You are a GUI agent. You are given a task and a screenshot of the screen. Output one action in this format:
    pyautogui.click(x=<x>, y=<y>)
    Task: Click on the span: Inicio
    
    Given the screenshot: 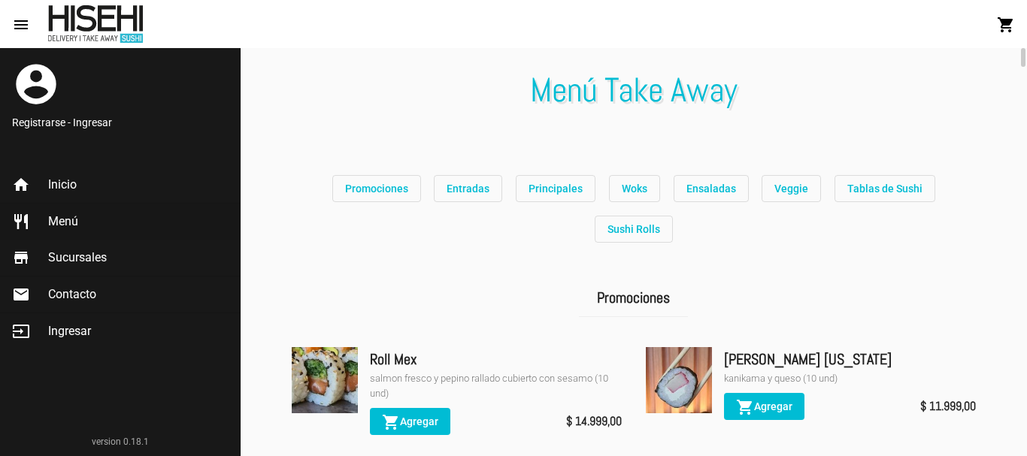 What is the action you would take?
    pyautogui.click(x=62, y=185)
    